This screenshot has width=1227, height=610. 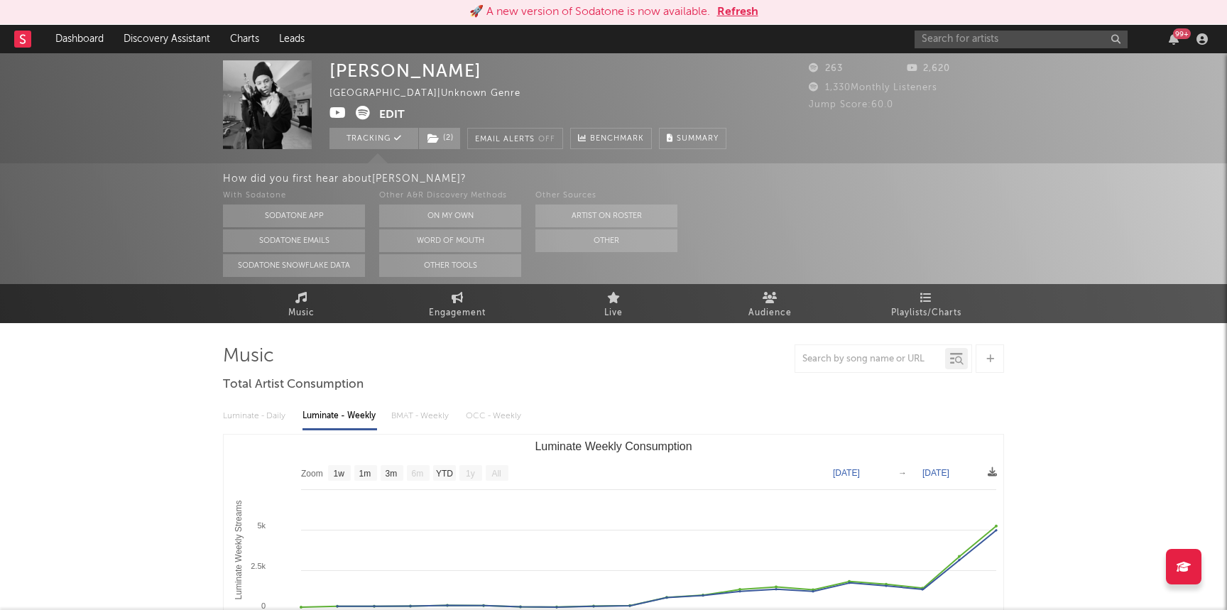 I want to click on text: Luminate Weekly Consumption, so click(x=613, y=446).